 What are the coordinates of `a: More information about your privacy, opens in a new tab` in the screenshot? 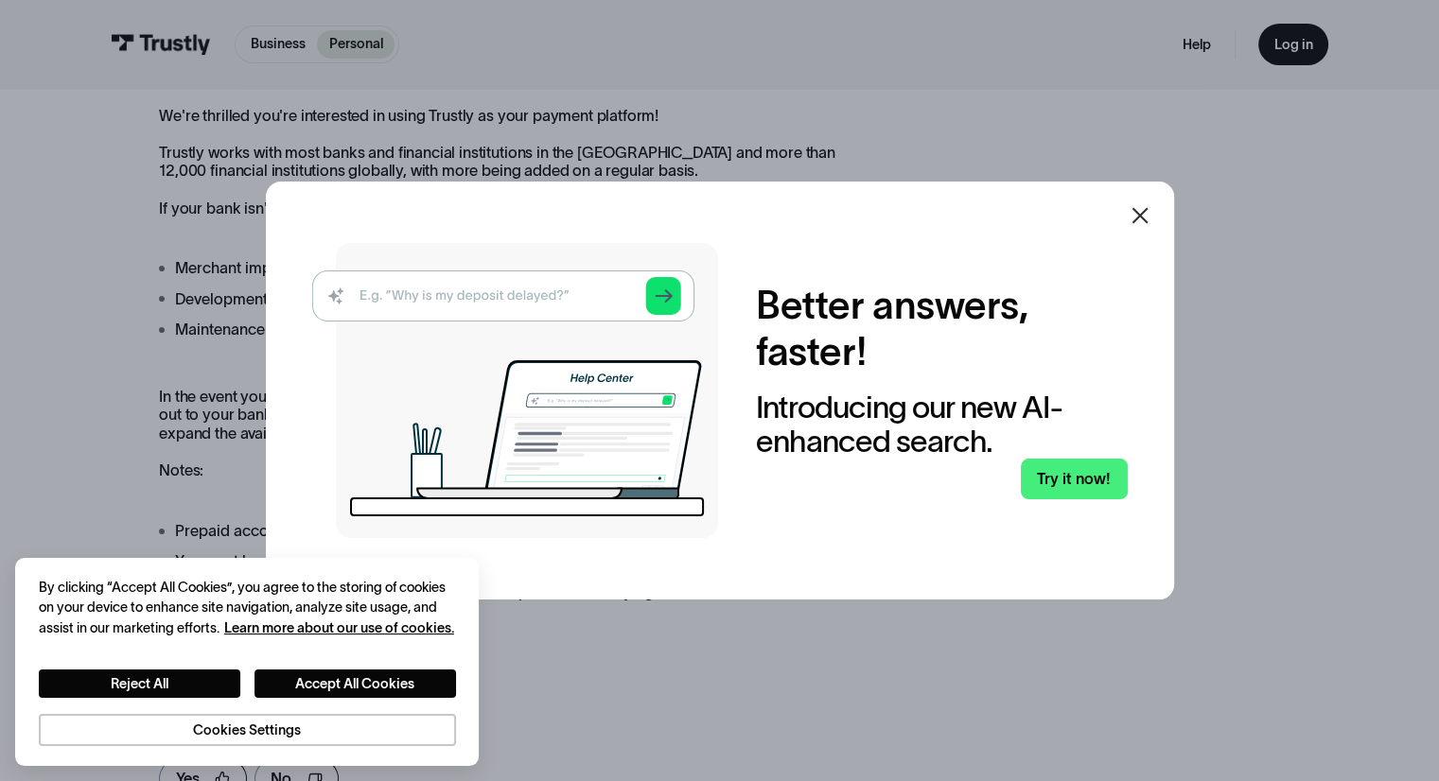 It's located at (339, 628).